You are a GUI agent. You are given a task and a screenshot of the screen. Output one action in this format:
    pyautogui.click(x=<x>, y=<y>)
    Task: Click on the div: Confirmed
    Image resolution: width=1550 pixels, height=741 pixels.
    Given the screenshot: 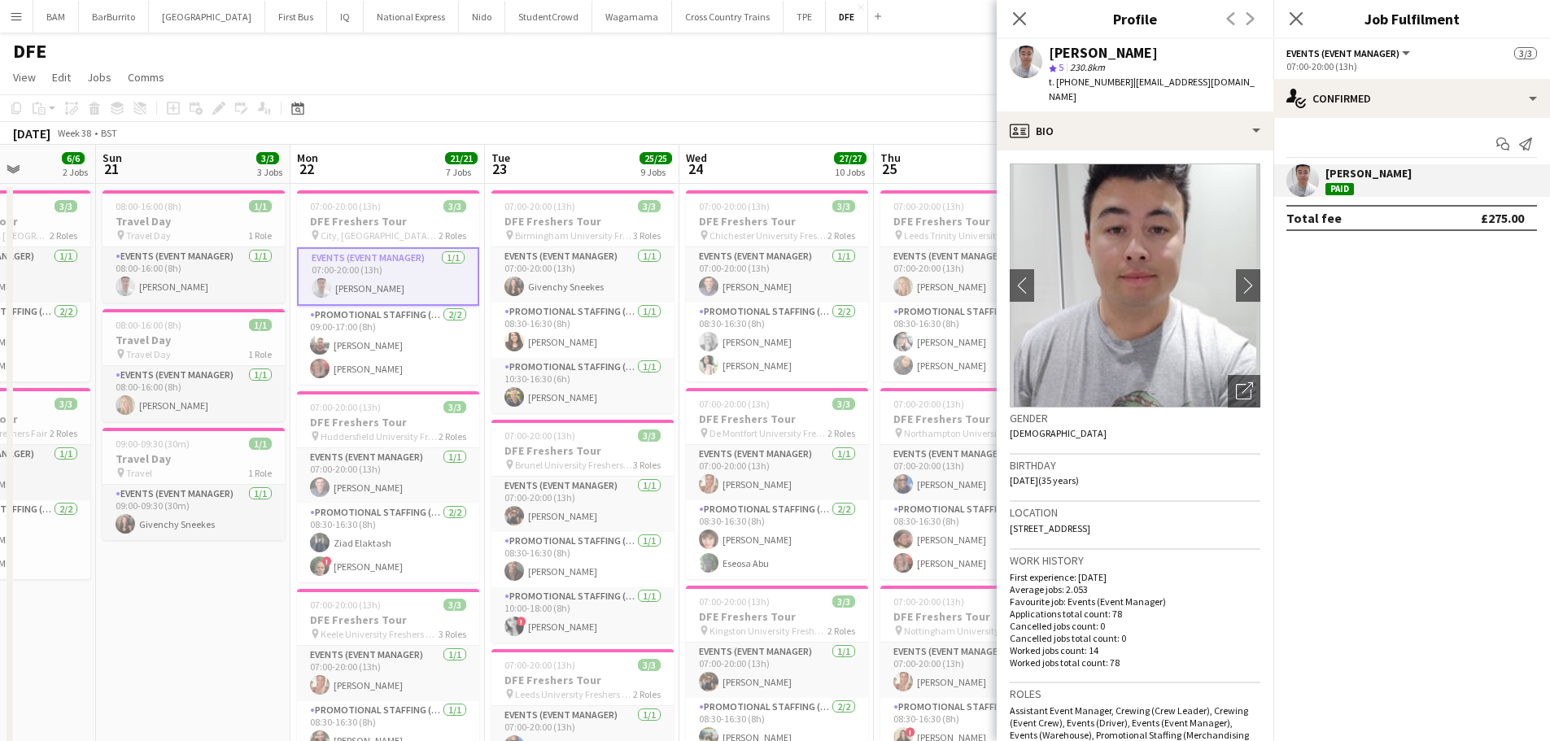 What is the action you would take?
    pyautogui.click(x=1412, y=98)
    